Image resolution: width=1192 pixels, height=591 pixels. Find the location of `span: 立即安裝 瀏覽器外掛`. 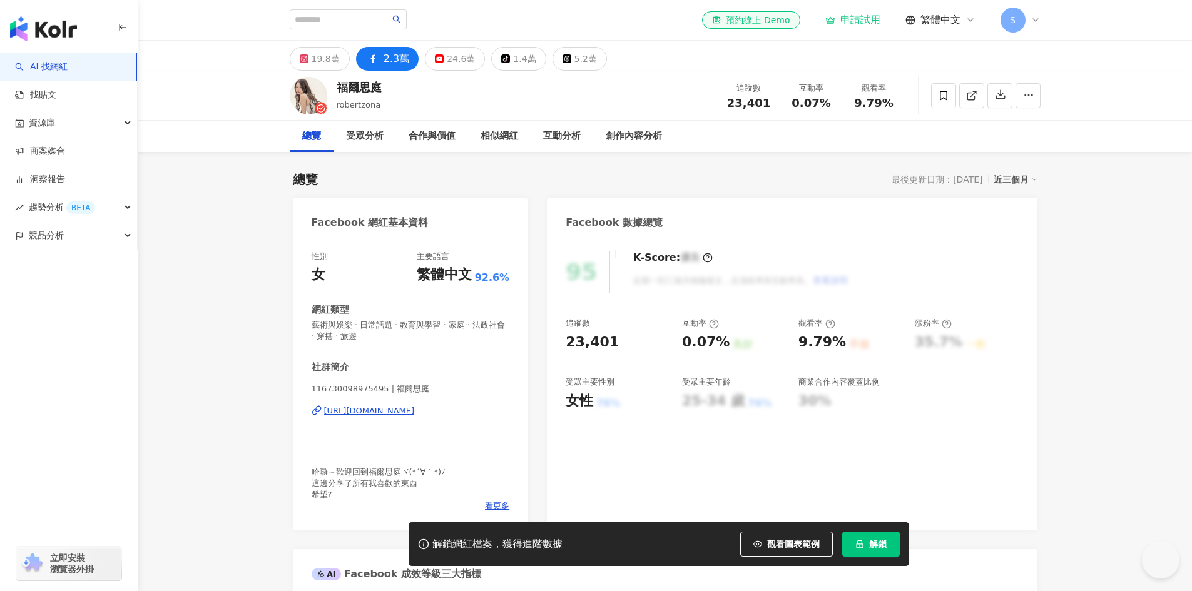

span: 立即安裝 瀏覽器外掛 is located at coordinates (72, 564).